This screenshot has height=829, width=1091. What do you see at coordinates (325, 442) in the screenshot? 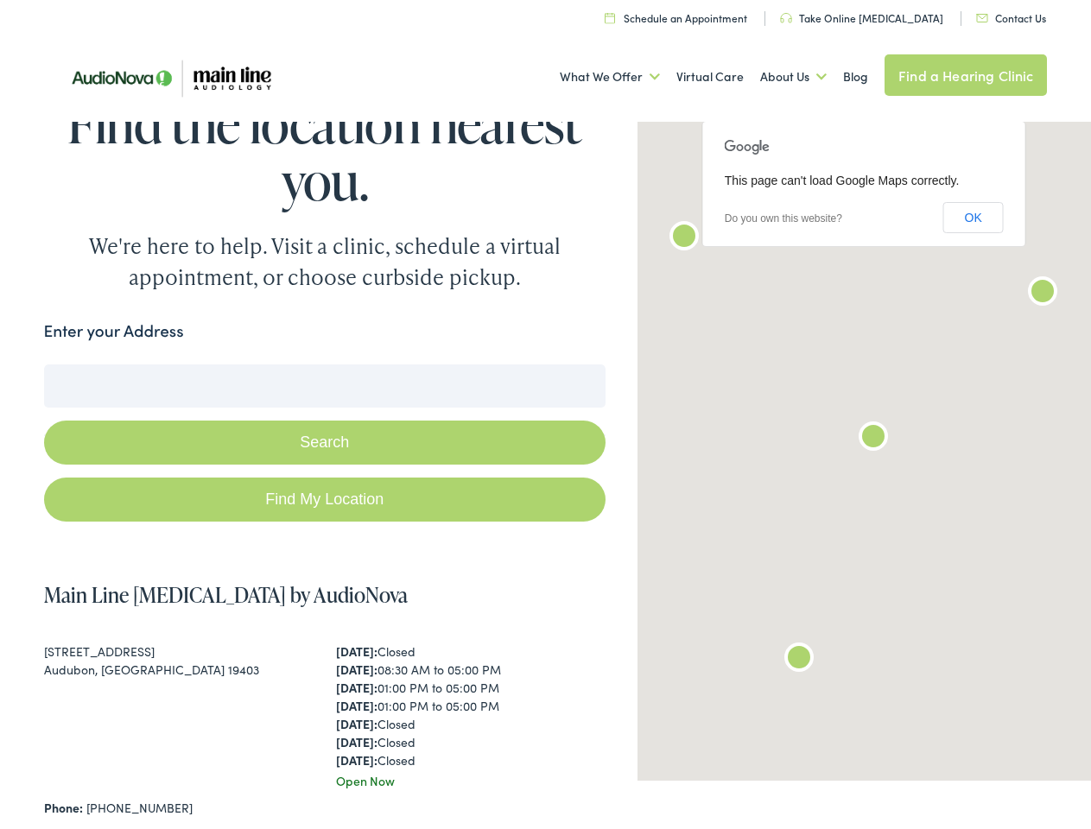
I see `button: Search` at bounding box center [325, 442].